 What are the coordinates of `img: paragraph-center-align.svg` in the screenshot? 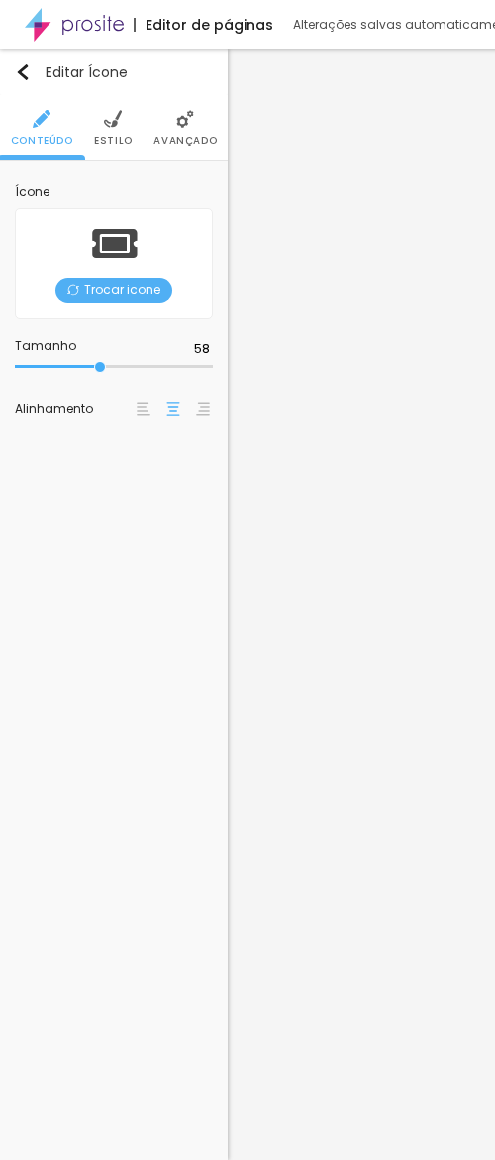 It's located at (173, 409).